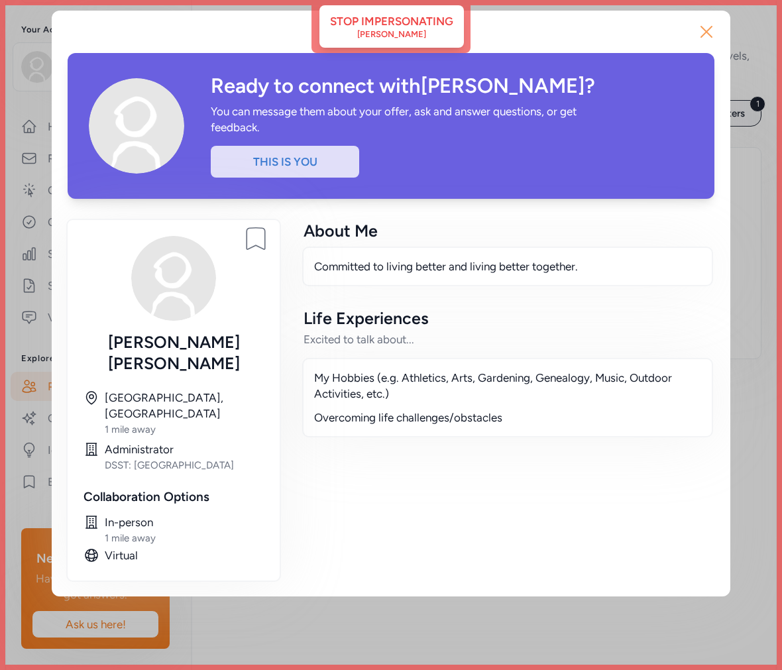 The height and width of the screenshot is (670, 782). I want to click on p: Committed to living better and living better together., so click(508, 266).